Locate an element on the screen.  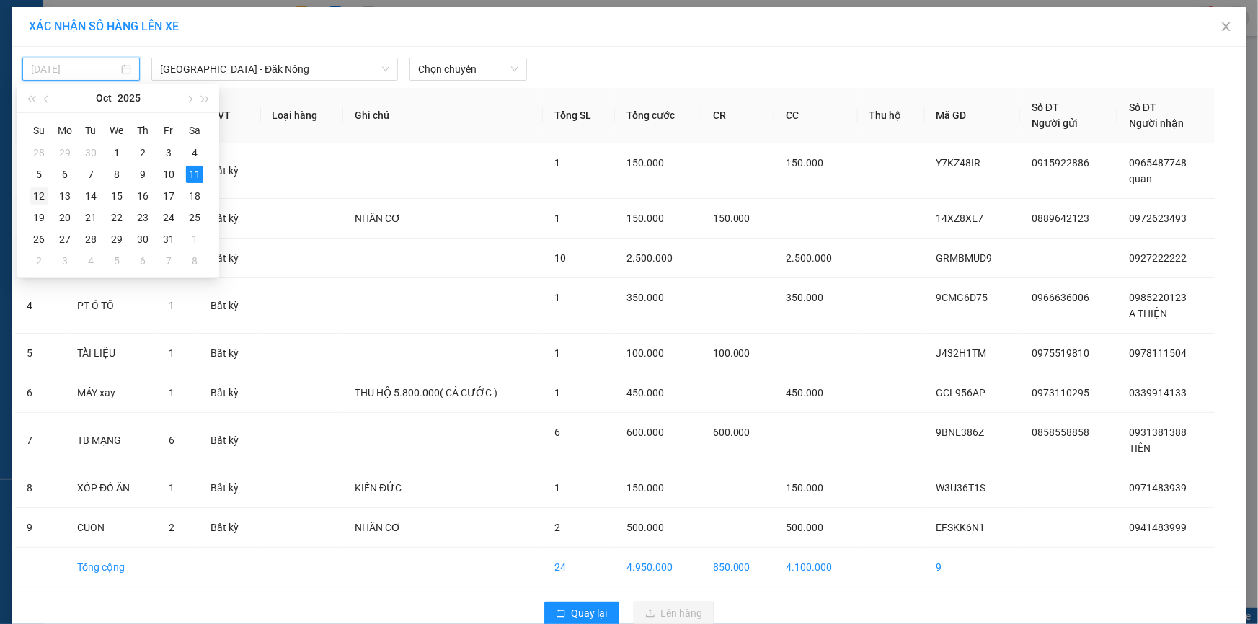
td: 2025-09-29 is located at coordinates (65, 153).